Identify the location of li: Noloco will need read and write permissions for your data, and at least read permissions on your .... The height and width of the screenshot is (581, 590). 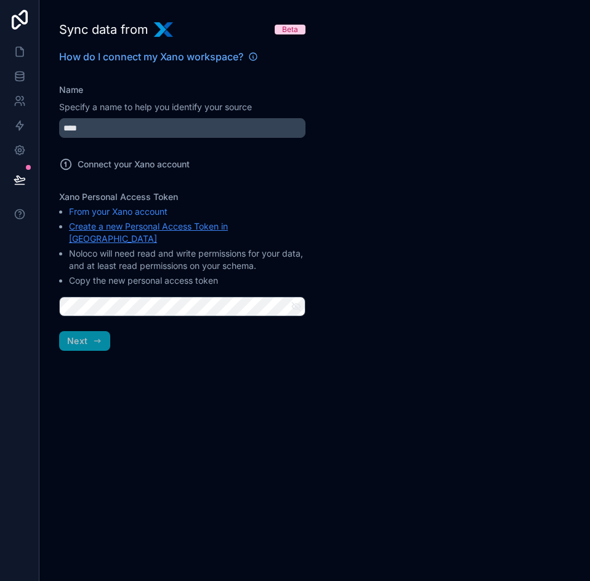
(187, 260).